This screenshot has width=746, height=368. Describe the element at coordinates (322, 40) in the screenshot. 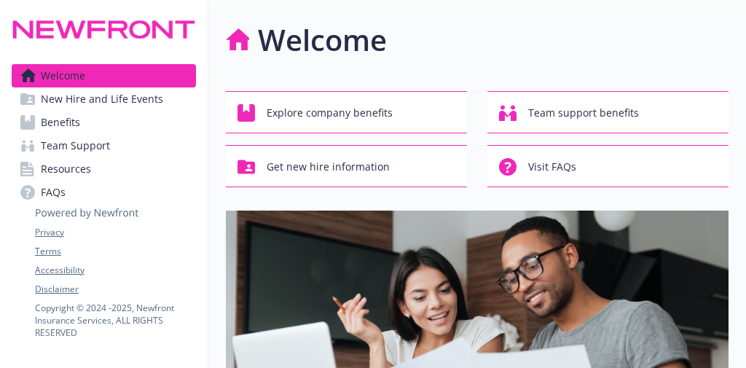

I see `h1: Welcome` at that location.